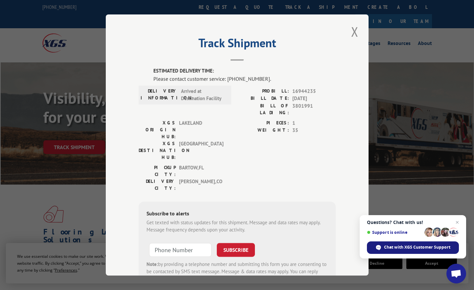 Image resolution: width=474 pixels, height=290 pixels. Describe the element at coordinates (413, 222) in the screenshot. I see `span: Questions? Chat with us!` at that location.